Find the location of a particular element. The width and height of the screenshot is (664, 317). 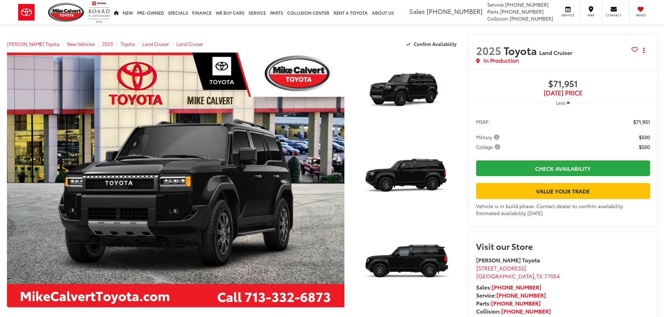

strong: Service: is located at coordinates (511, 295).